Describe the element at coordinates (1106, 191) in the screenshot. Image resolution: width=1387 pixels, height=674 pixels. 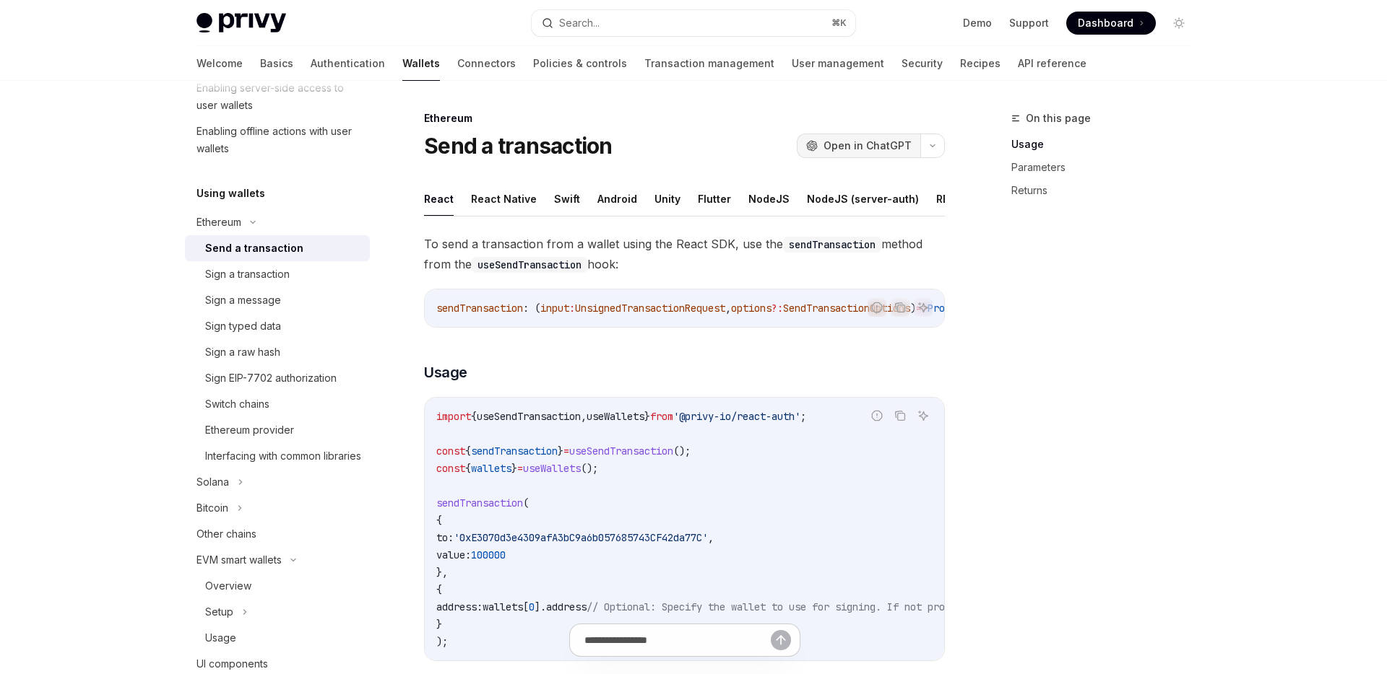
I see `a: Returns` at that location.